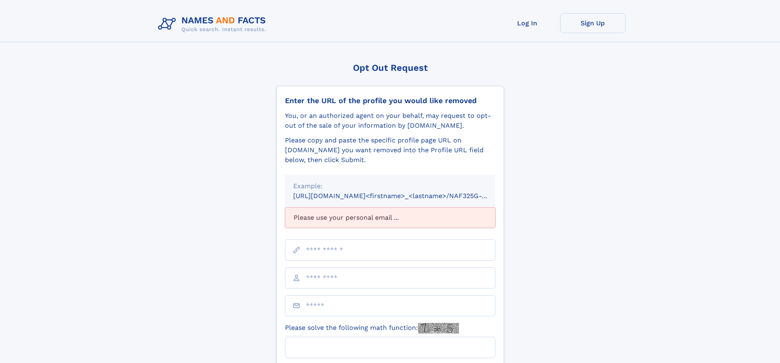 This screenshot has width=780, height=363. Describe the element at coordinates (372, 328) in the screenshot. I see `label: Please solve the following math function:` at that location.